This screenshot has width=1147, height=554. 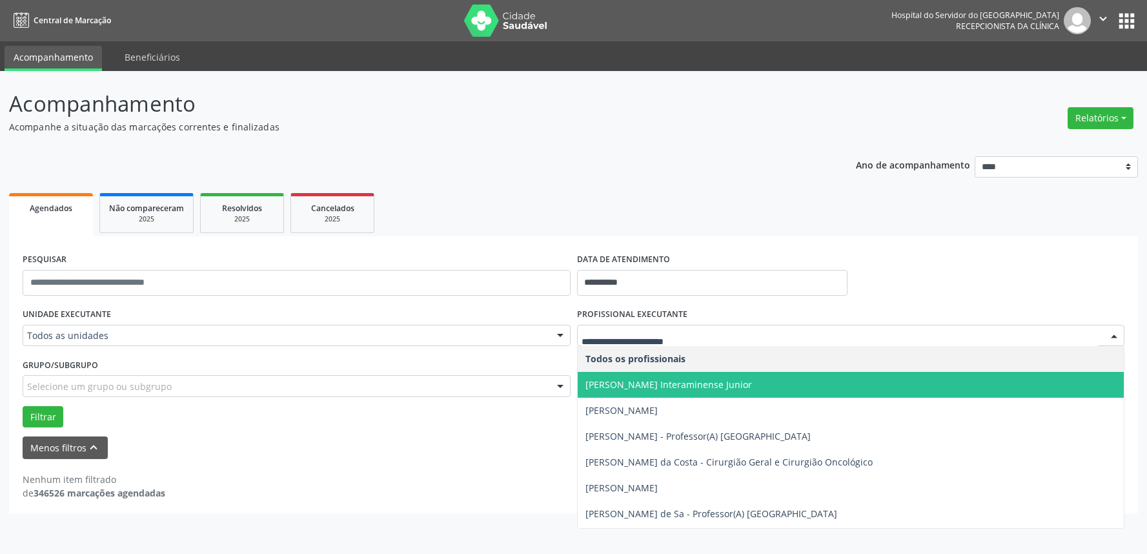 What do you see at coordinates (404, 104) in the screenshot?
I see `p: Acompanhamento` at bounding box center [404, 104].